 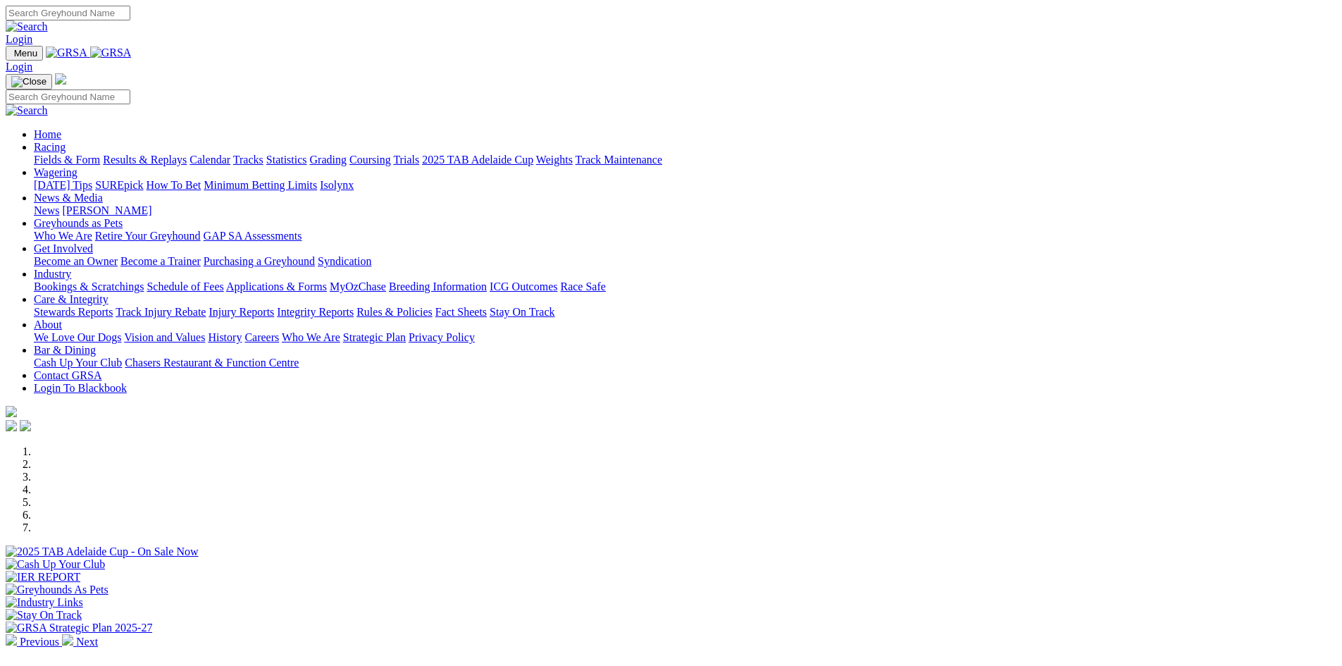 I want to click on a: MyOzChase, so click(x=358, y=286).